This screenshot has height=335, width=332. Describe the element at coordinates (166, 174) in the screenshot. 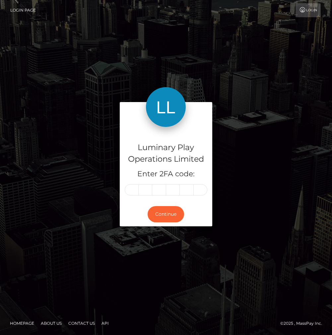

I see `h5: Enter 2FA code:` at that location.